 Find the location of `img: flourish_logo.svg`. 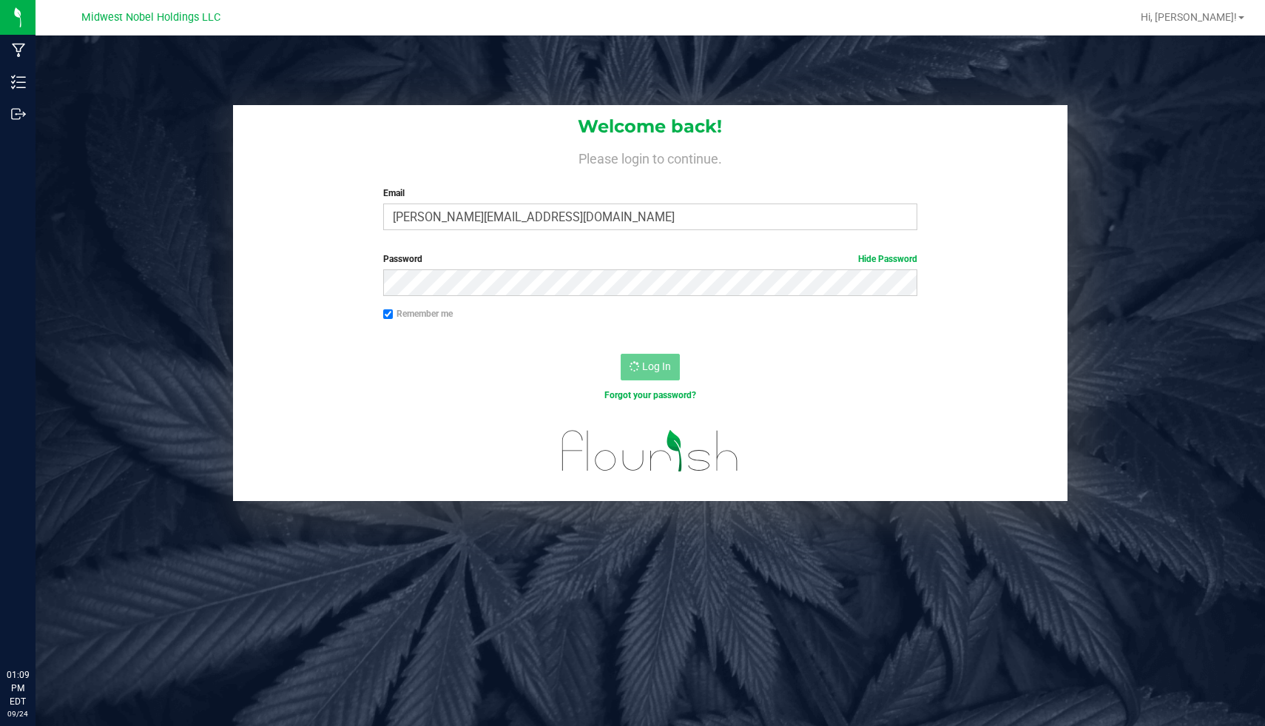

img: flourish_logo.svg is located at coordinates (650, 451).